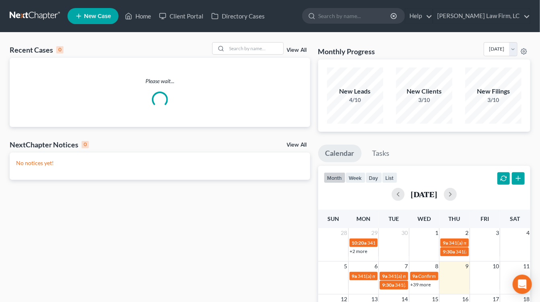 The height and width of the screenshot is (302, 540). What do you see at coordinates (359, 243) in the screenshot?
I see `span: 10:20a` at bounding box center [359, 243].